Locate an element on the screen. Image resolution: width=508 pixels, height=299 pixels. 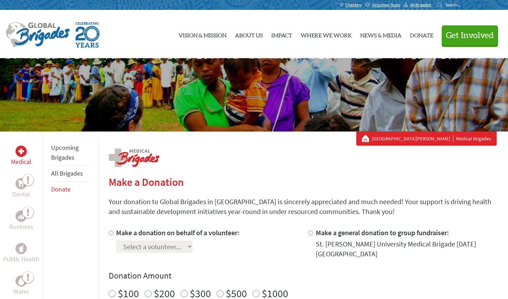
span: Get Involved is located at coordinates (470, 36).